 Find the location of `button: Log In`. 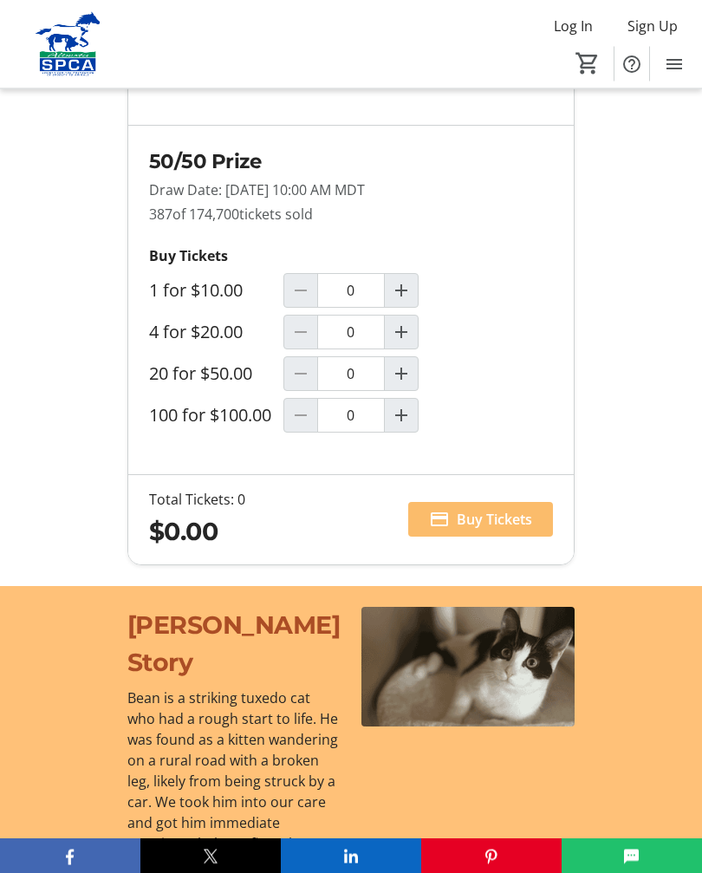

button: Log In is located at coordinates (573, 26).